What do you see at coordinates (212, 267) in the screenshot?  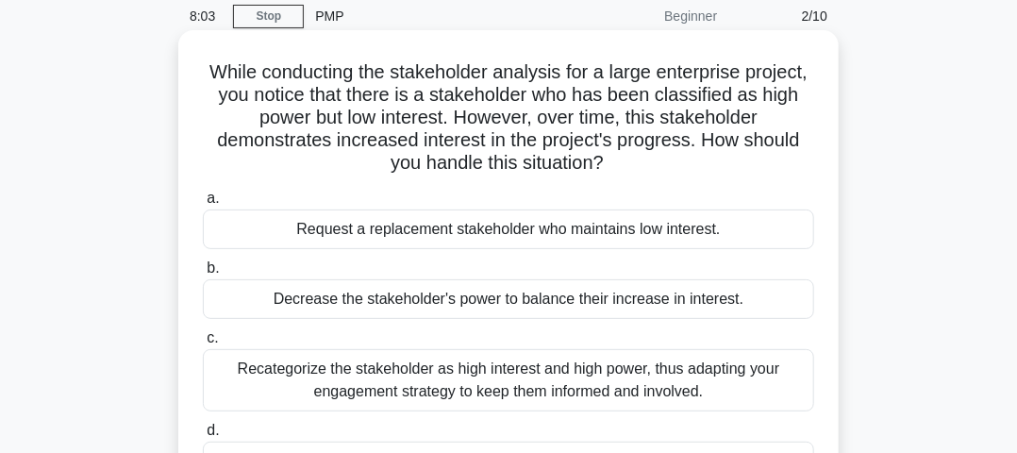 I see `span: b.` at bounding box center [212, 267].